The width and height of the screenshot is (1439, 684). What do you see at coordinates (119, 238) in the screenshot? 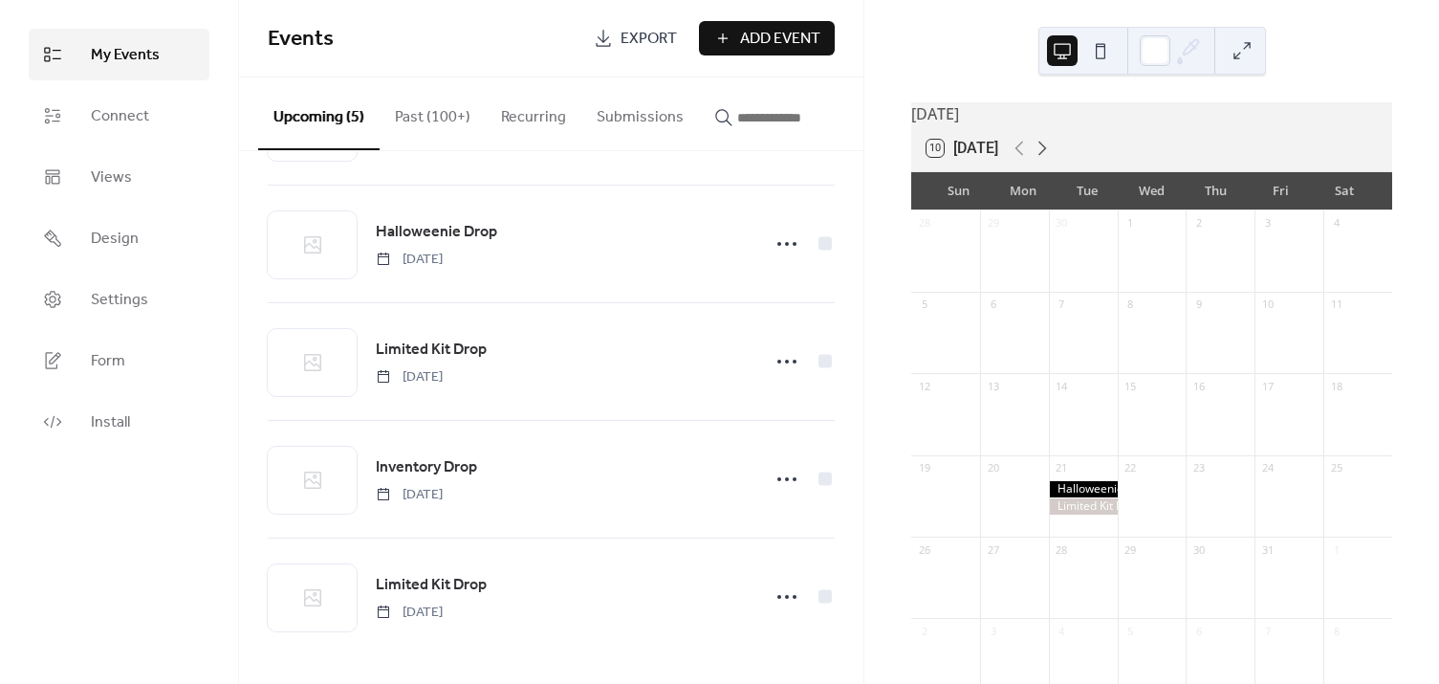
I see `a: Design` at bounding box center [119, 238].